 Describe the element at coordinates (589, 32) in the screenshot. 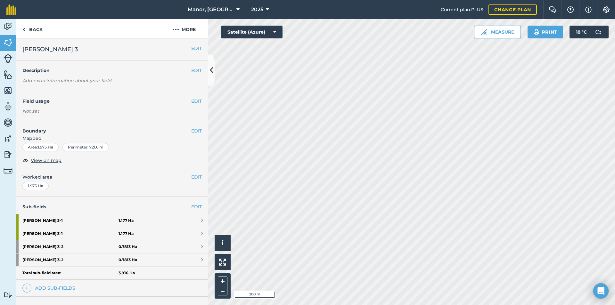

I see `button: 18 °C` at that location.